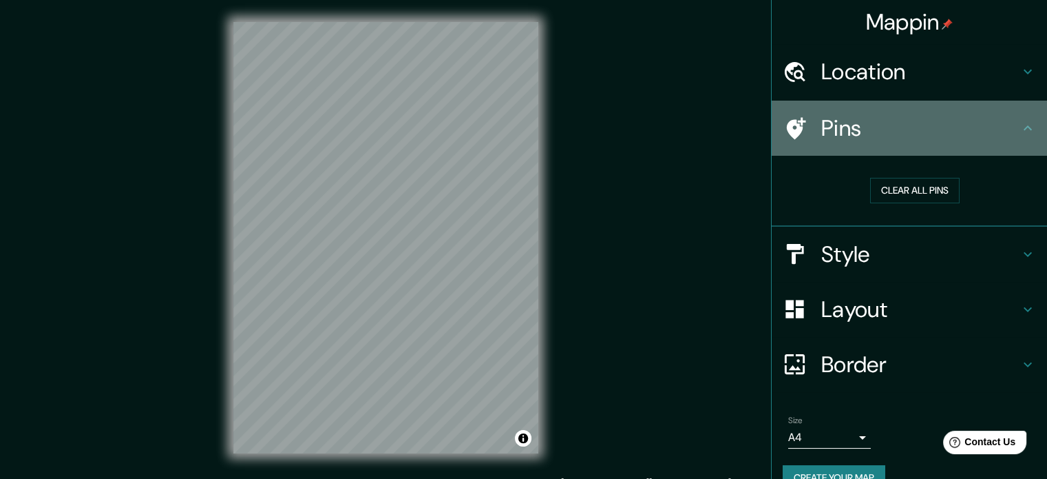 This screenshot has width=1047, height=479. I want to click on h4: Location, so click(921, 72).